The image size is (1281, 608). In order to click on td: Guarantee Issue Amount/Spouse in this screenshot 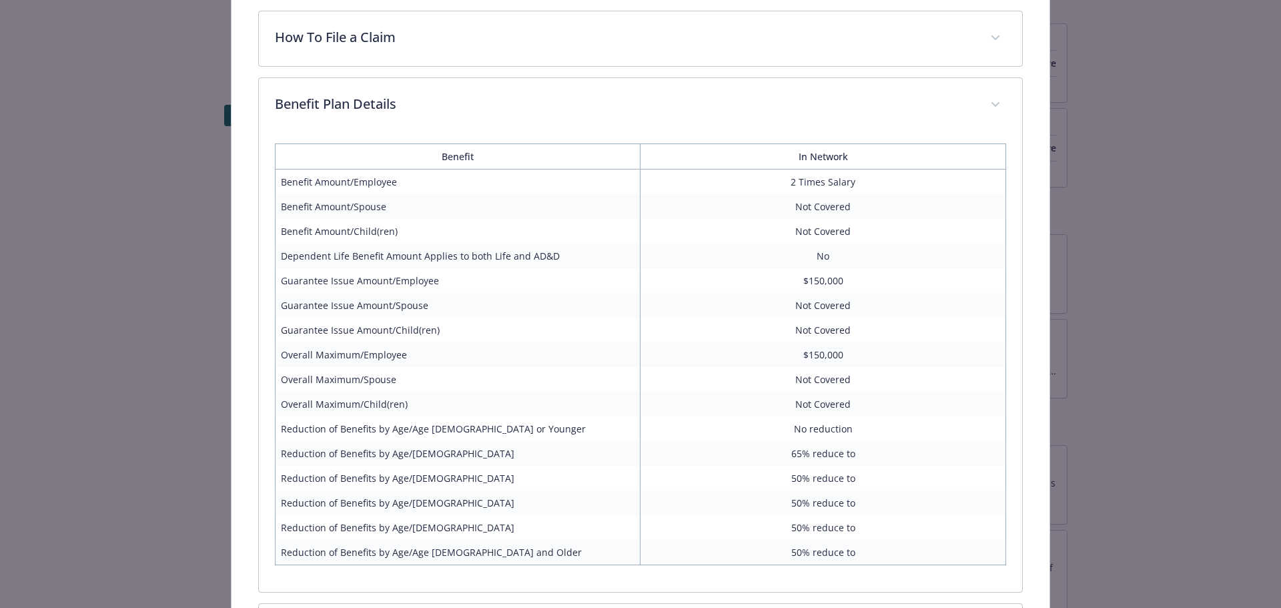, I will do `click(458, 305)`.